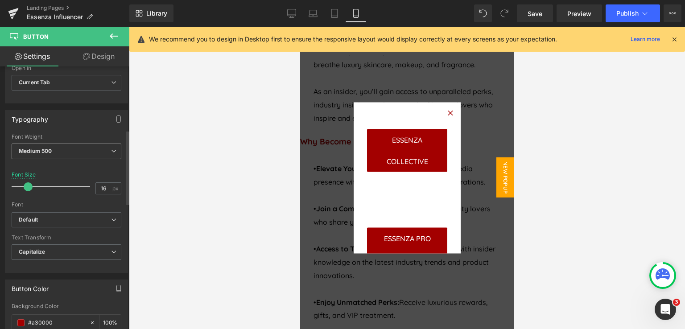 This screenshot has width=685, height=329. Describe the element at coordinates (151, 13) in the screenshot. I see `a: New Library` at that location.